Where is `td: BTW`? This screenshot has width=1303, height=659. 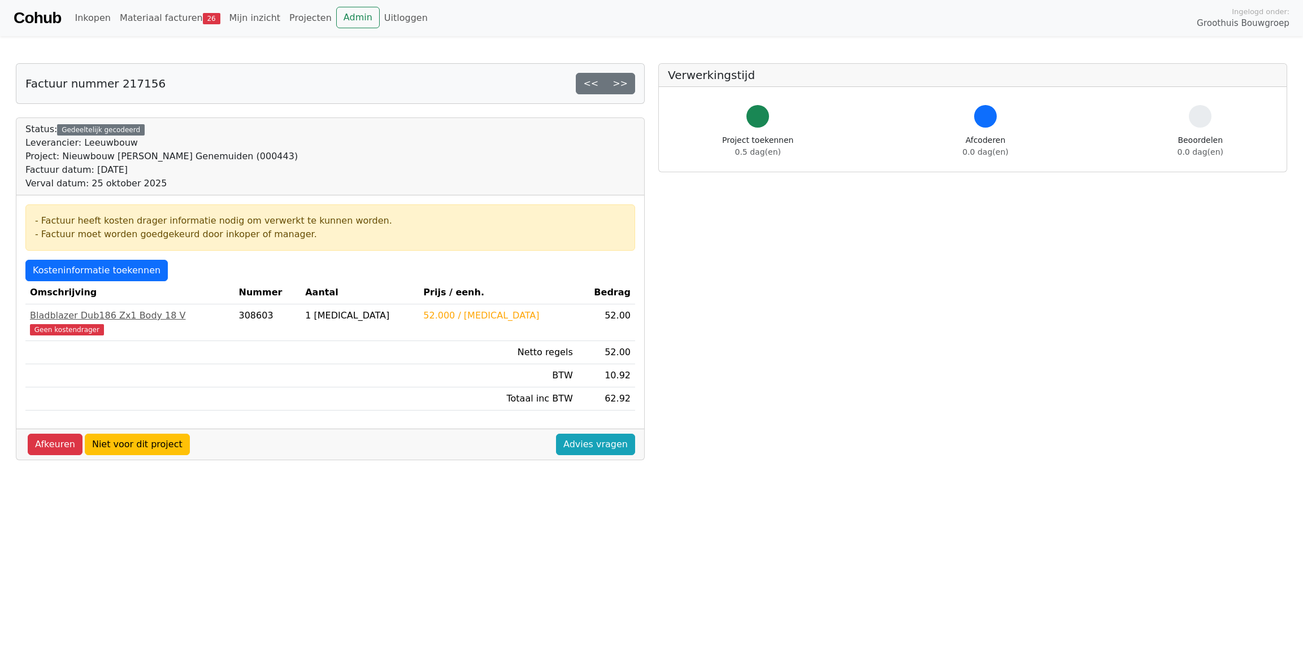 td: BTW is located at coordinates (498, 376).